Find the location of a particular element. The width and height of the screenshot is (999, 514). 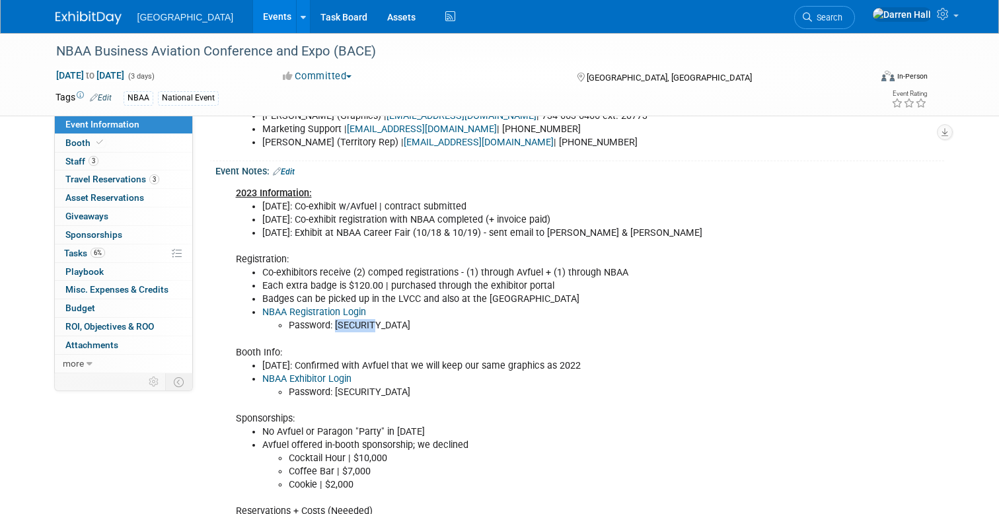

td: Personalize Event Tab Strip is located at coordinates (154, 382).